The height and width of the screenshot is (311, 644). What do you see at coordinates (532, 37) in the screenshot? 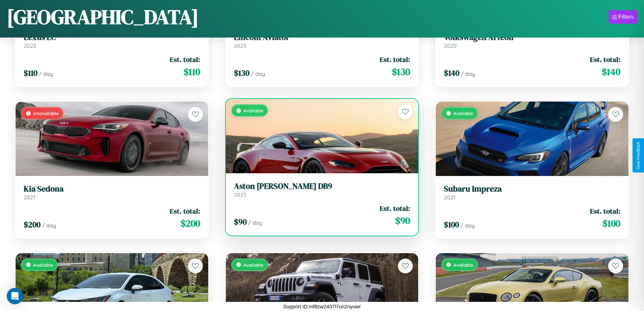
I see `h3: Volkswagen Arteon` at bounding box center [532, 37].